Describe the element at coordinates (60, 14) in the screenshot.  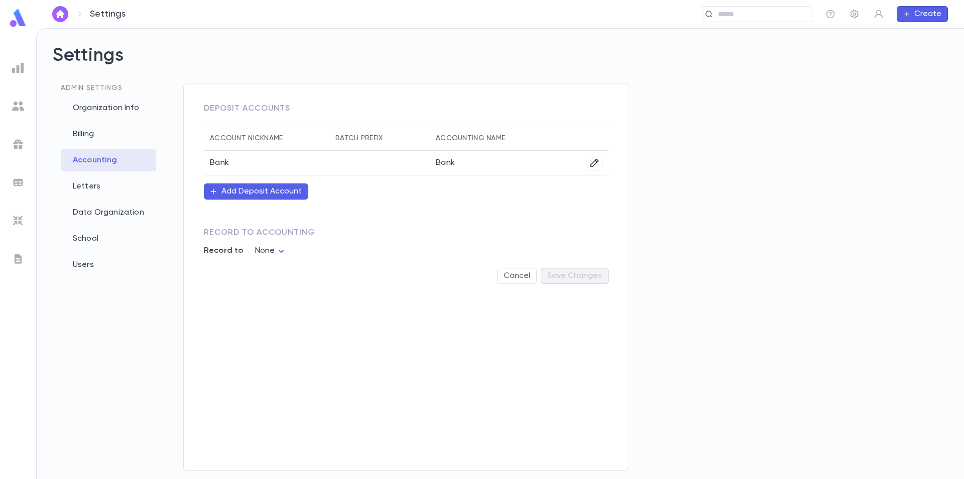
I see `img: home_white.a664292cf8c1dea59945f0da9f25487c.svg` at that location.